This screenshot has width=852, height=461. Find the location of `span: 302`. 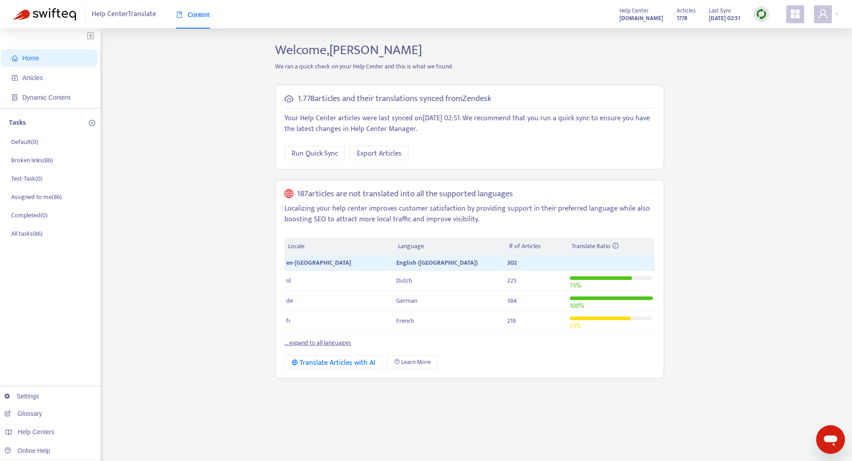

span: 302 is located at coordinates (512, 263).